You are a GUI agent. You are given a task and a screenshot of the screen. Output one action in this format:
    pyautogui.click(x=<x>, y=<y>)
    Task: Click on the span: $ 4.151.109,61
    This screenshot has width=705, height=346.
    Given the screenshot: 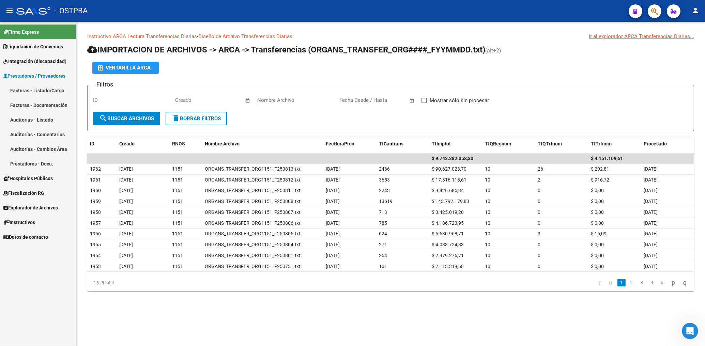 What is the action you would take?
    pyautogui.click(x=606, y=158)
    